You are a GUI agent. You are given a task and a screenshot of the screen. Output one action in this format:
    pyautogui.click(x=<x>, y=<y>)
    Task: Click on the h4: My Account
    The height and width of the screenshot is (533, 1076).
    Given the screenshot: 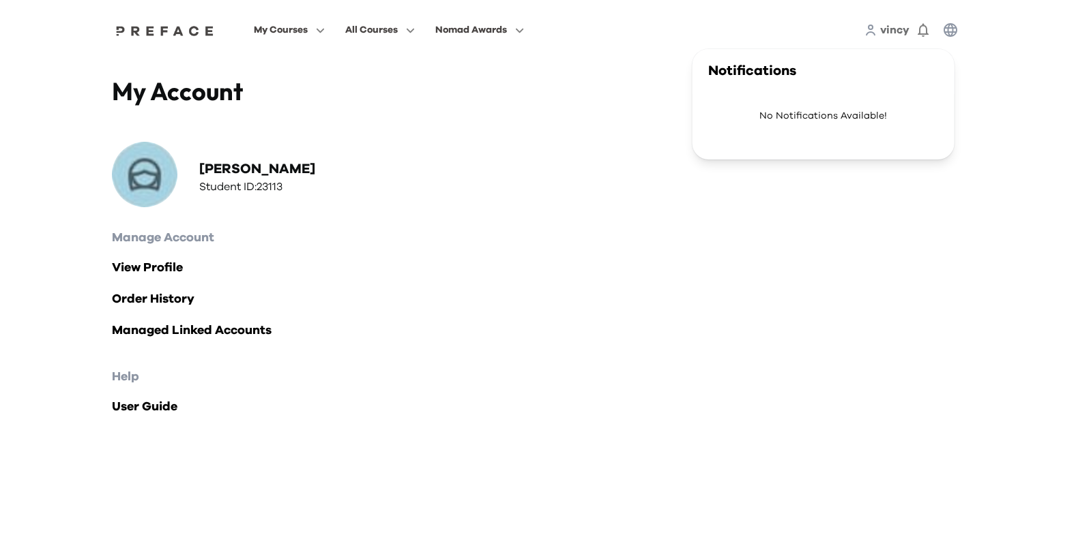 What is the action you would take?
    pyautogui.click(x=325, y=91)
    